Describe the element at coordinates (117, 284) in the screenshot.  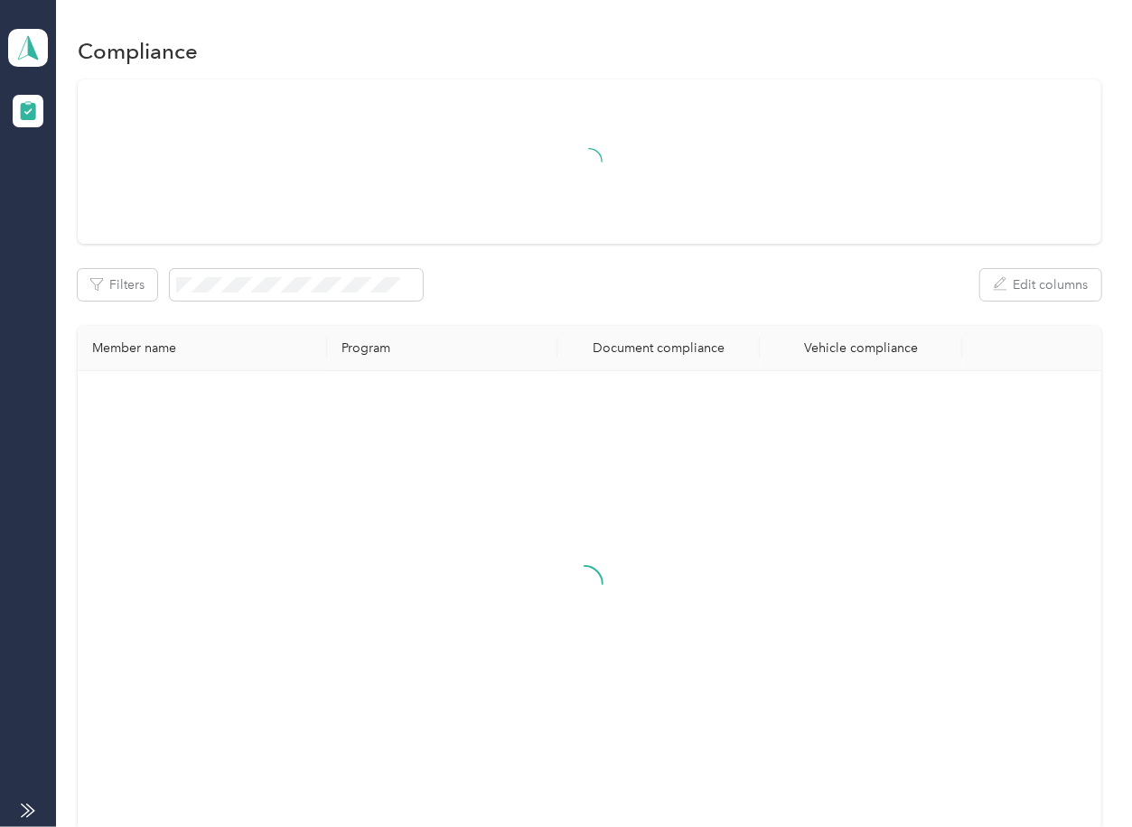
I see `button: Filters` at that location.